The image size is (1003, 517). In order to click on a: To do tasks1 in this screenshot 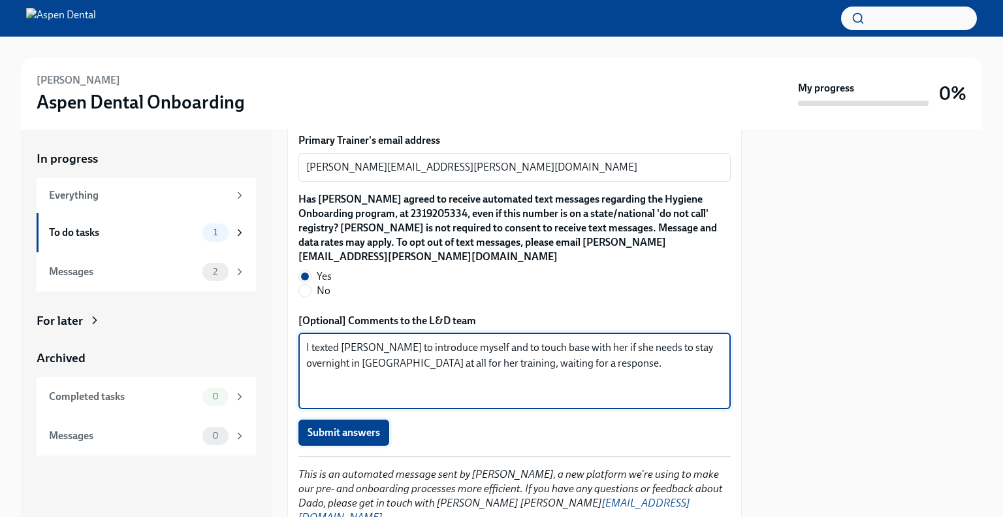, I will do `click(146, 232)`.